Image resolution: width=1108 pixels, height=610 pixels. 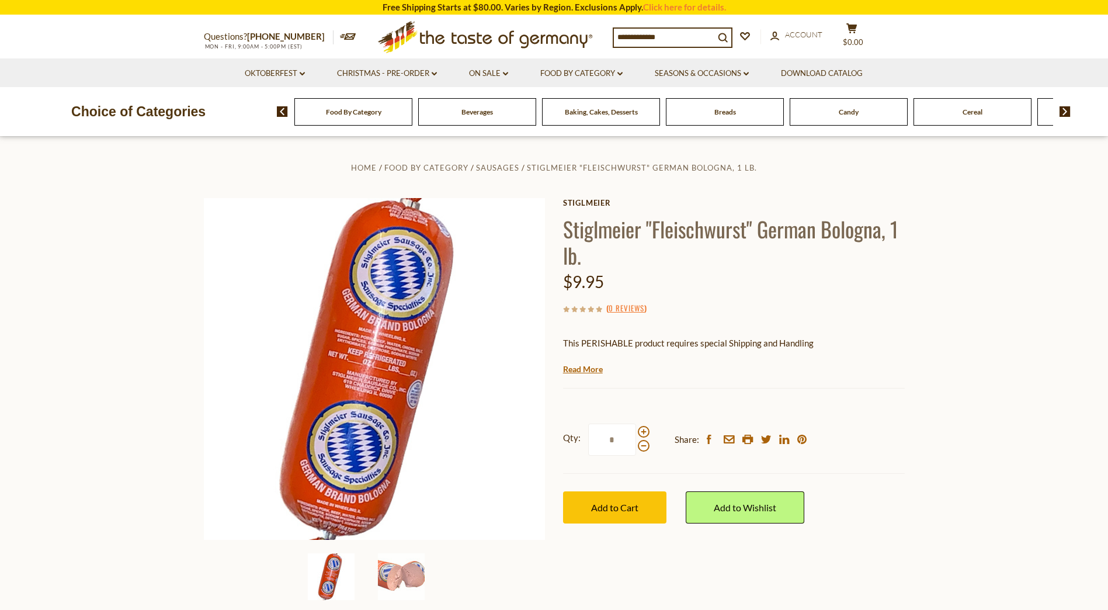 What do you see at coordinates (849, 112) in the screenshot?
I see `a: Candy` at bounding box center [849, 112].